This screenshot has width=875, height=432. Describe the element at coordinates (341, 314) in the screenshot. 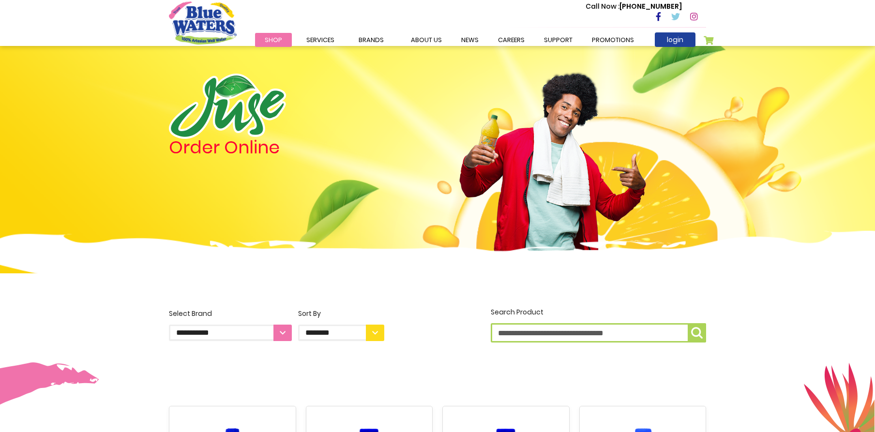

I see `div: Sort By` at that location.